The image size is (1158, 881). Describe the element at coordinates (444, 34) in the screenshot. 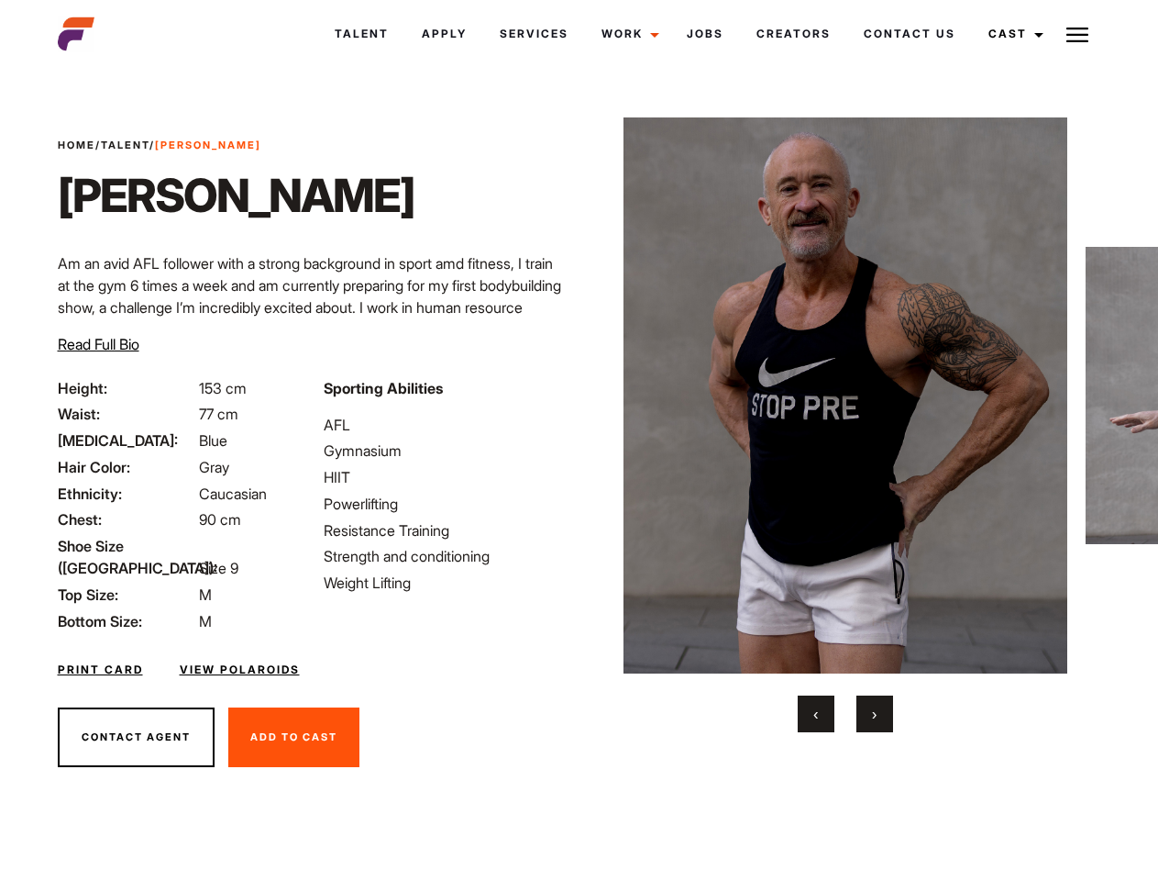

I see `a: Apply` at that location.